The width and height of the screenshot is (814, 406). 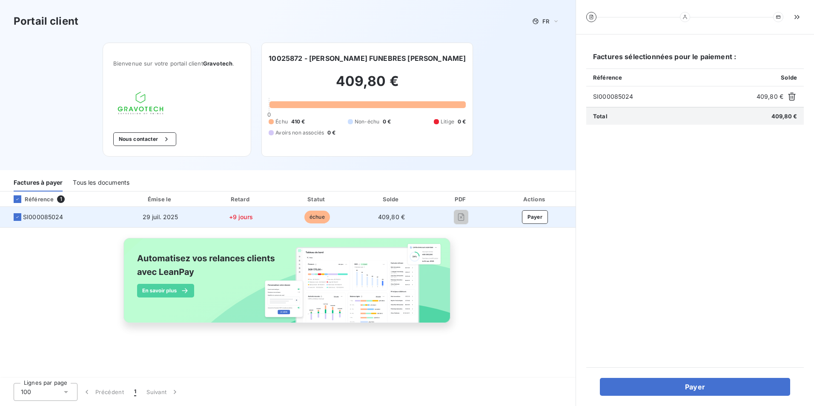 What do you see at coordinates (546, 21) in the screenshot?
I see `span: FR` at bounding box center [546, 21].